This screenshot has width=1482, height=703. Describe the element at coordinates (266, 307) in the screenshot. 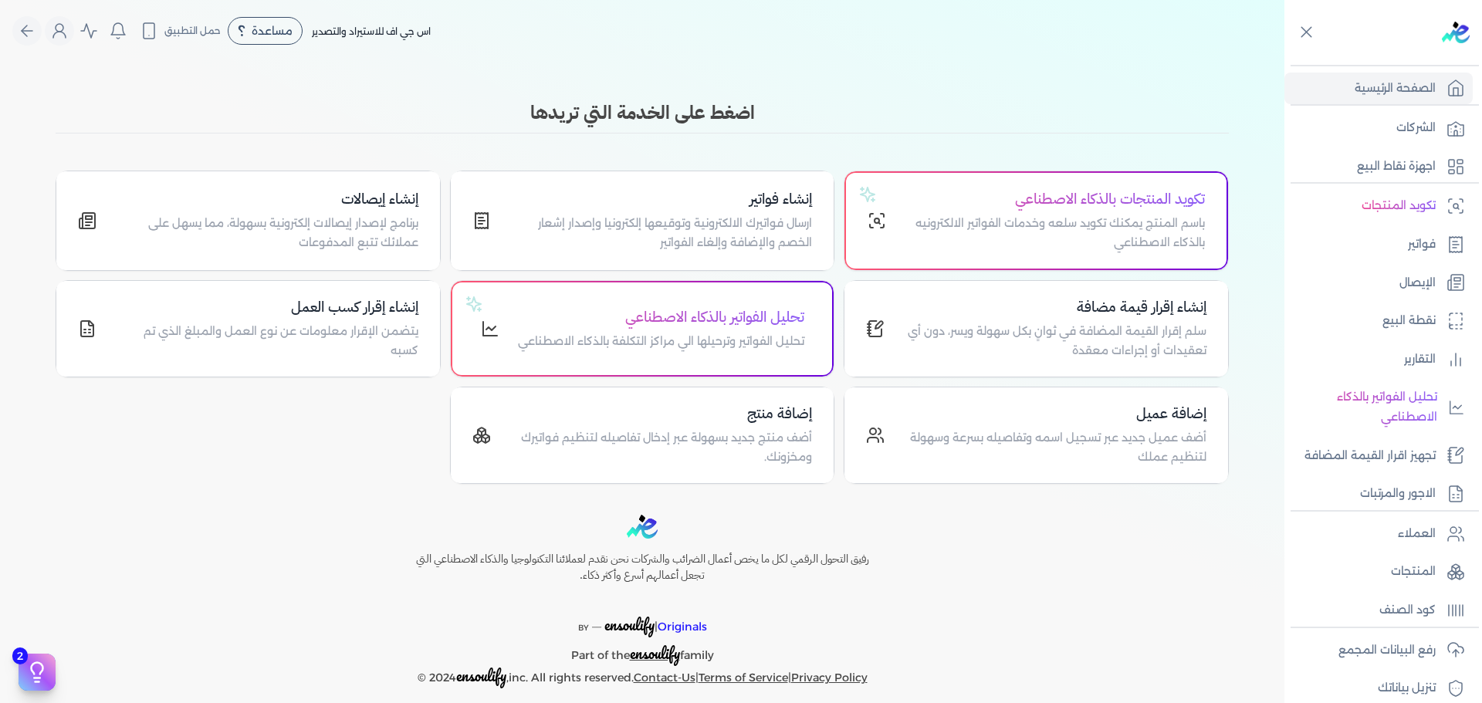

I see `h4: إنشاء إقرار كسب العمل` at that location.